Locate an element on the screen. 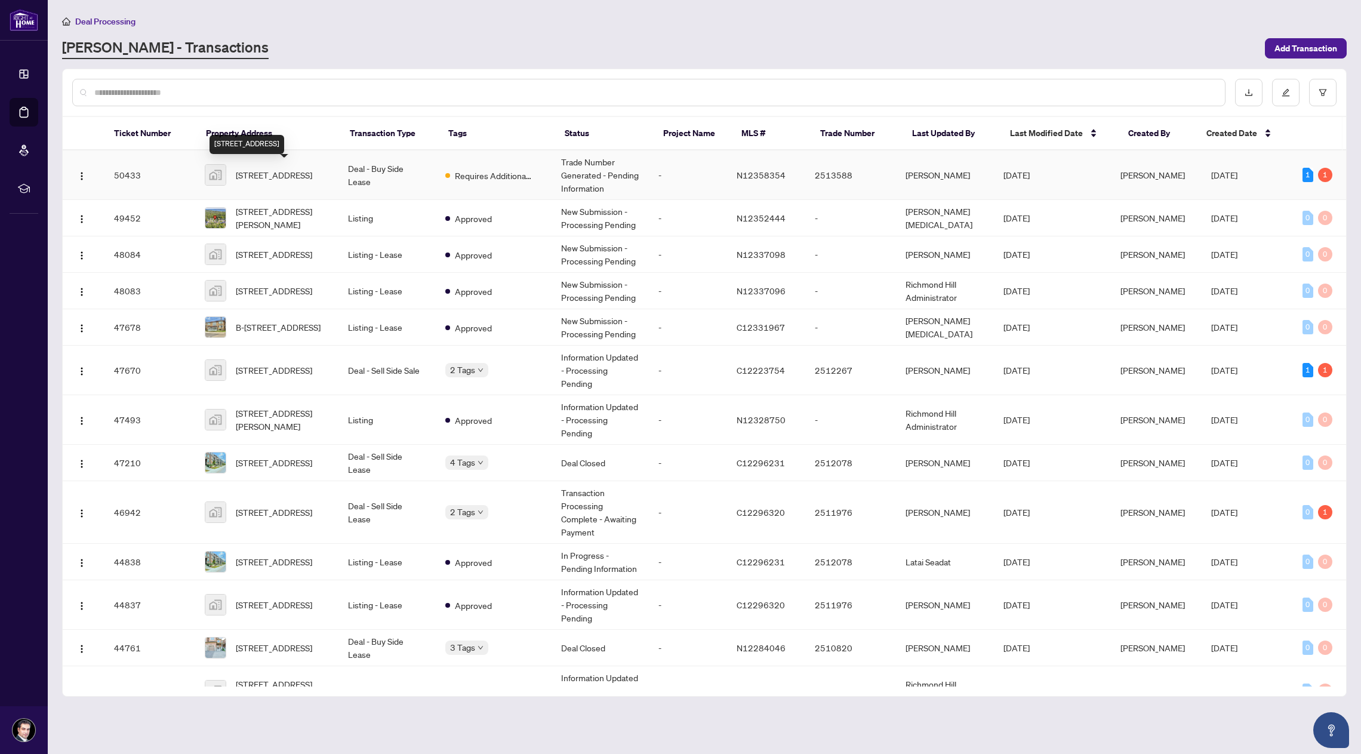 This screenshot has width=1361, height=754. span: C12331967 is located at coordinates (760, 327).